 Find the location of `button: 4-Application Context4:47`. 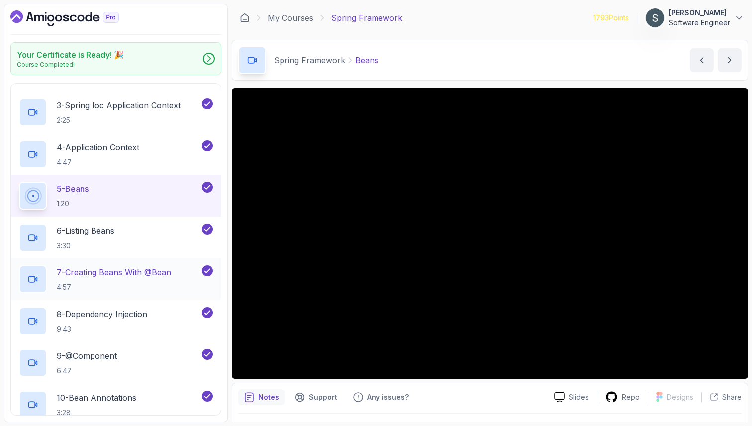

button: 4-Application Context4:47 is located at coordinates (116, 154).